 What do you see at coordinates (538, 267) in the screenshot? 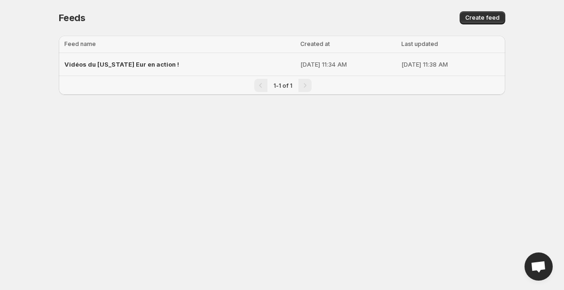
I see `a: Open chat` at bounding box center [538, 267].